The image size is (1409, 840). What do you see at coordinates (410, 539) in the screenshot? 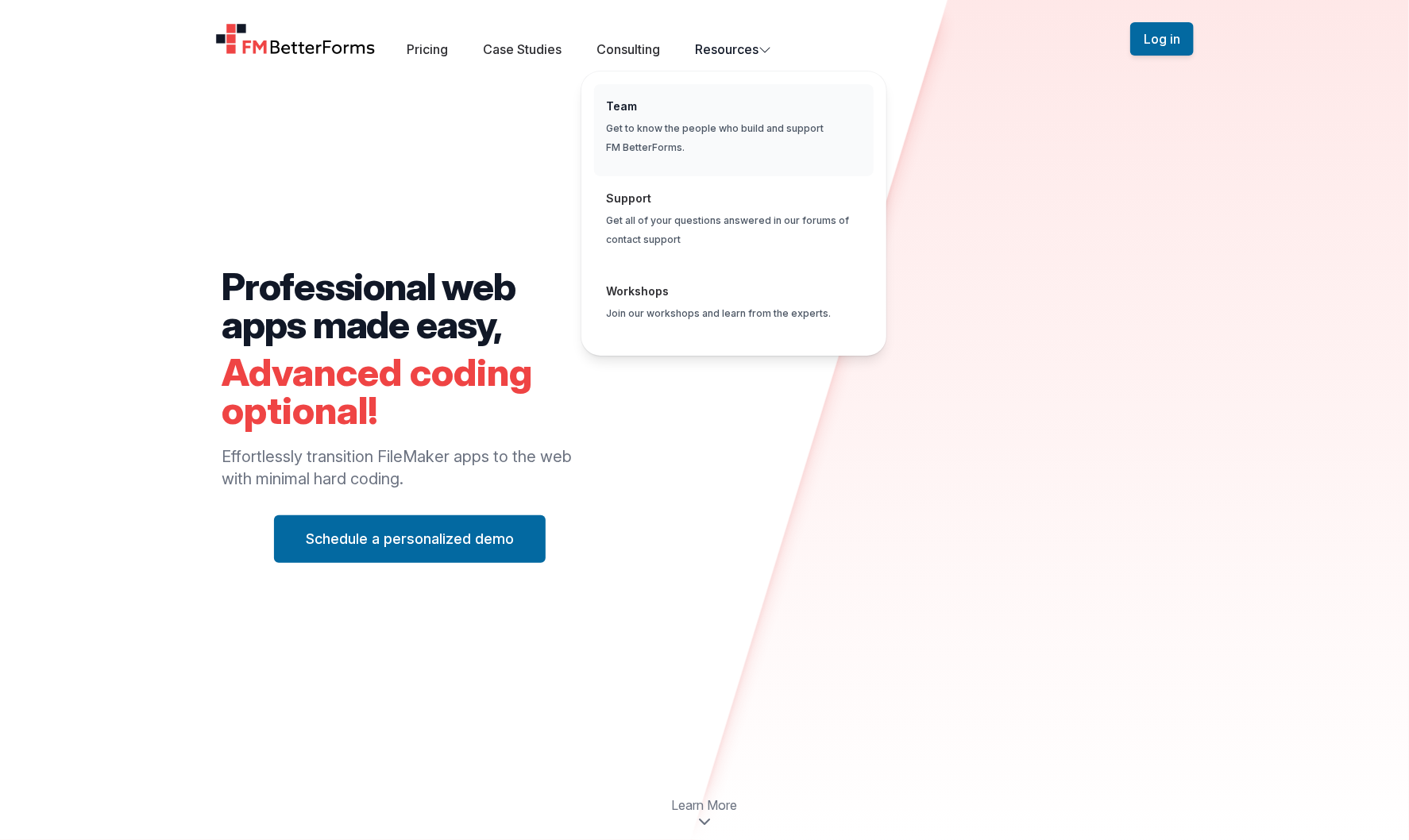
I see `button: Schedule a personalized demo` at bounding box center [410, 539].